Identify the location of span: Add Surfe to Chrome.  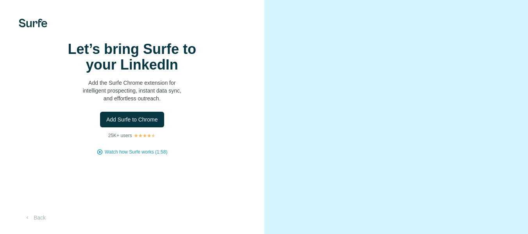
(132, 120).